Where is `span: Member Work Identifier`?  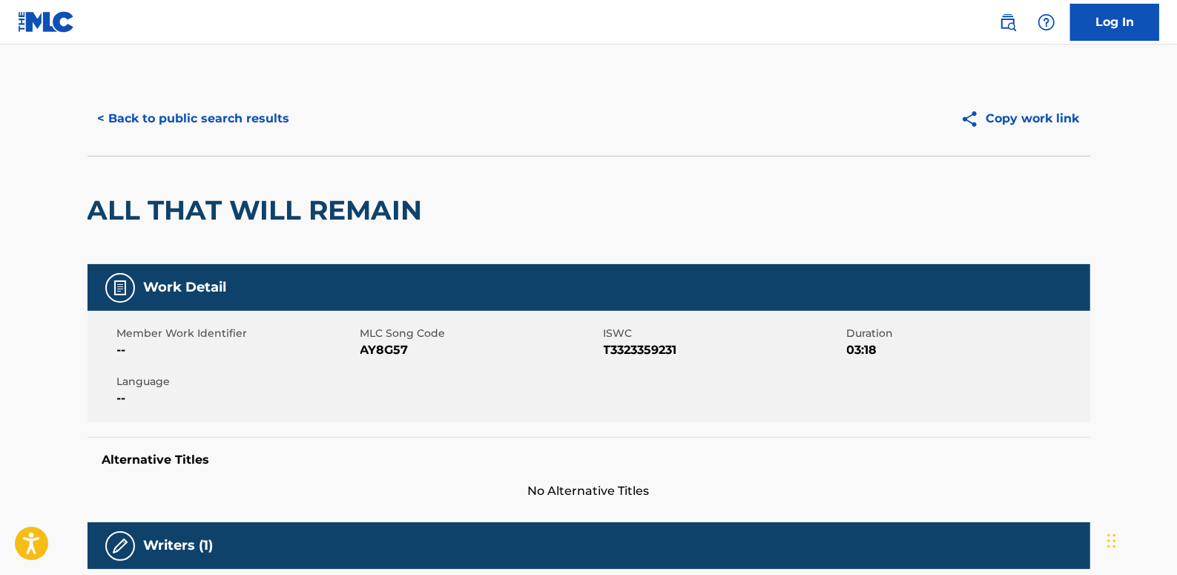 span: Member Work Identifier is located at coordinates (237, 333).